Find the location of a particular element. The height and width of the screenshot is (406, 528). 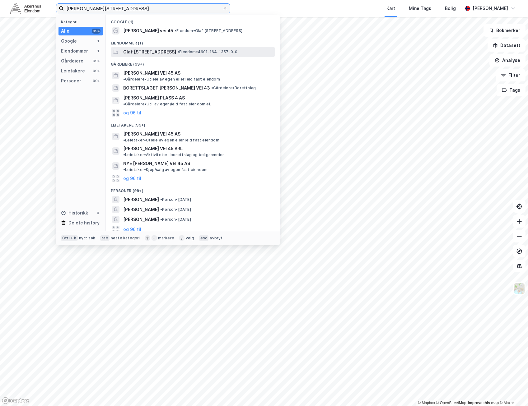

div: Leietakere is located at coordinates (73, 71).